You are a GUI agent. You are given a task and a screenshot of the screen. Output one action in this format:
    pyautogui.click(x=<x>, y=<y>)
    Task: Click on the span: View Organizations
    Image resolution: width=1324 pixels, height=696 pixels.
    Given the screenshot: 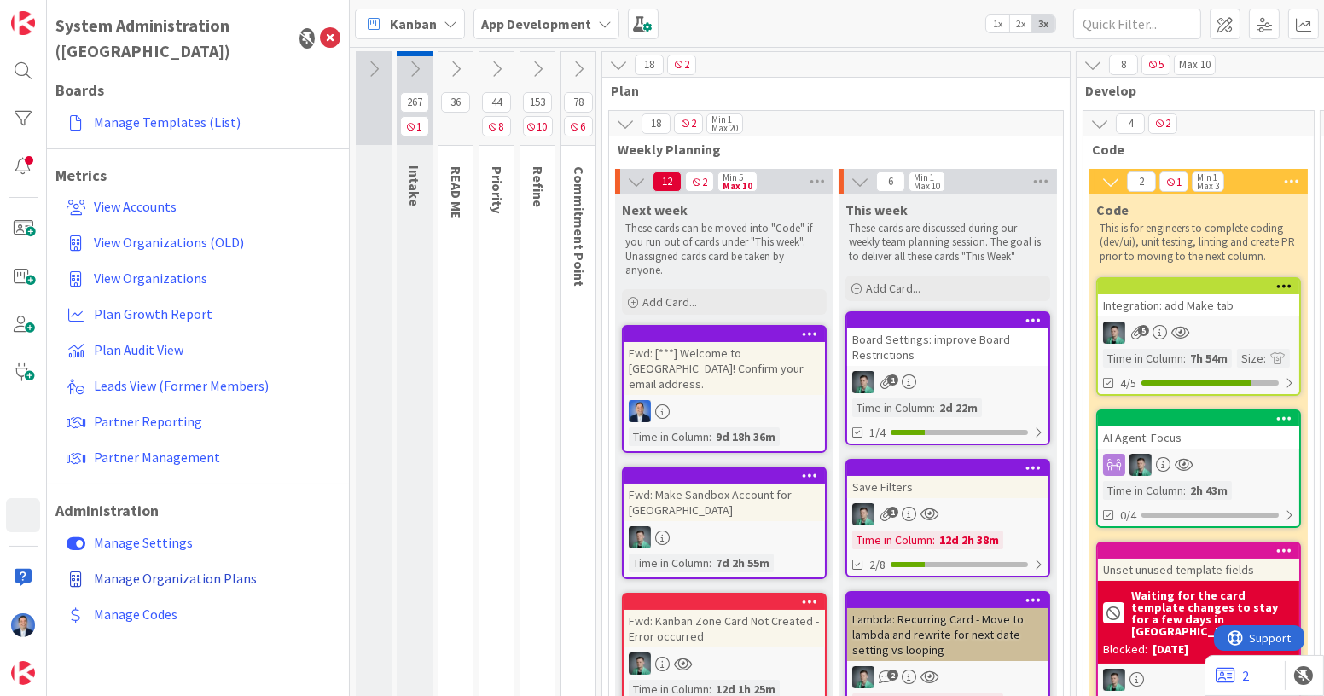 What is the action you would take?
    pyautogui.click(x=150, y=278)
    